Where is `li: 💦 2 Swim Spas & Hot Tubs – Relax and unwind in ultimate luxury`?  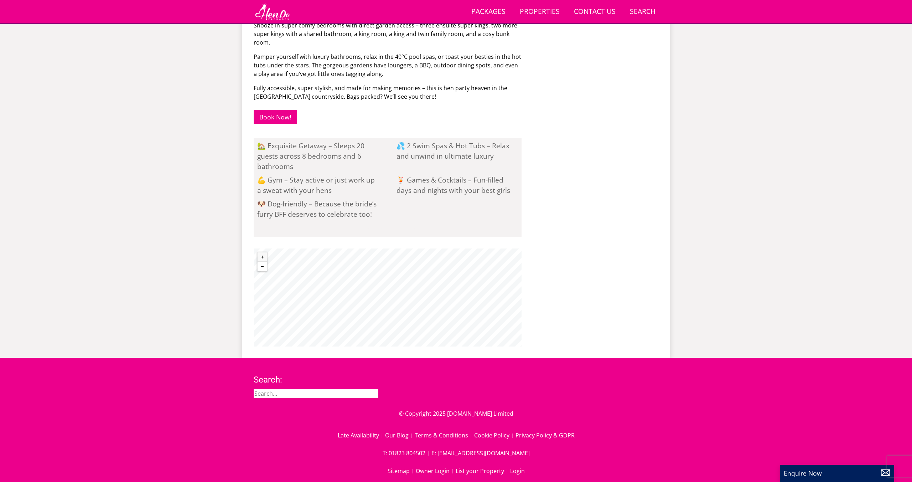
li: 💦 2 Swim Spas & Hot Tubs – Relax and unwind in ultimate luxury is located at coordinates (457, 156).